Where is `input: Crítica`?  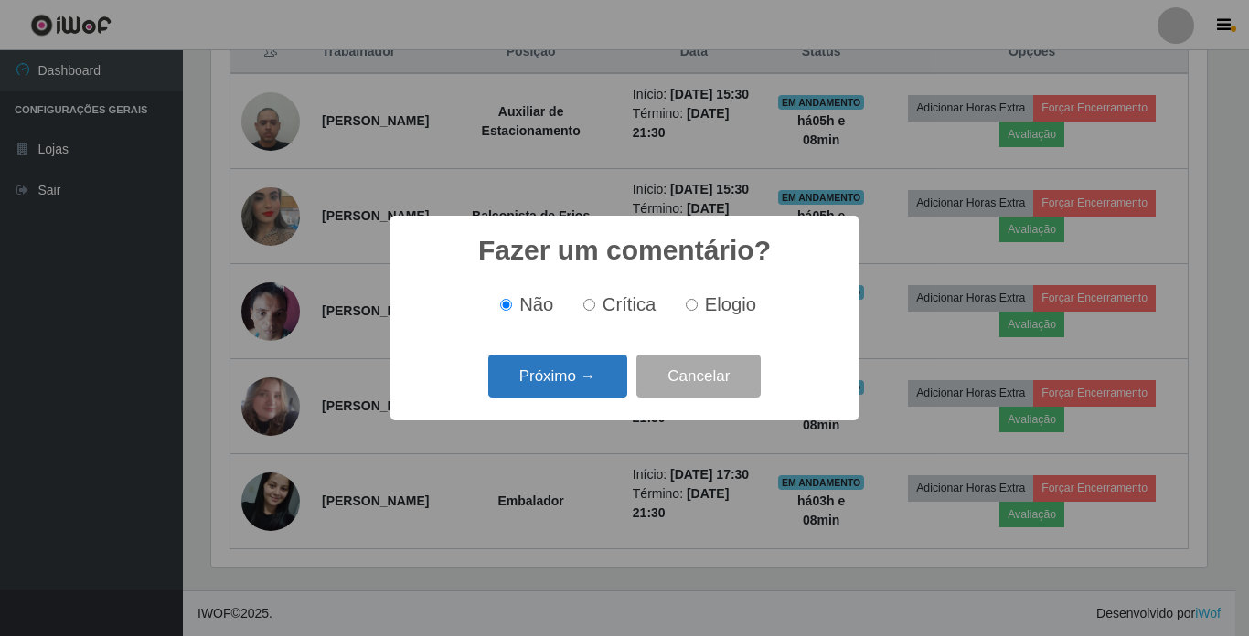
input: Crítica is located at coordinates (589, 304).